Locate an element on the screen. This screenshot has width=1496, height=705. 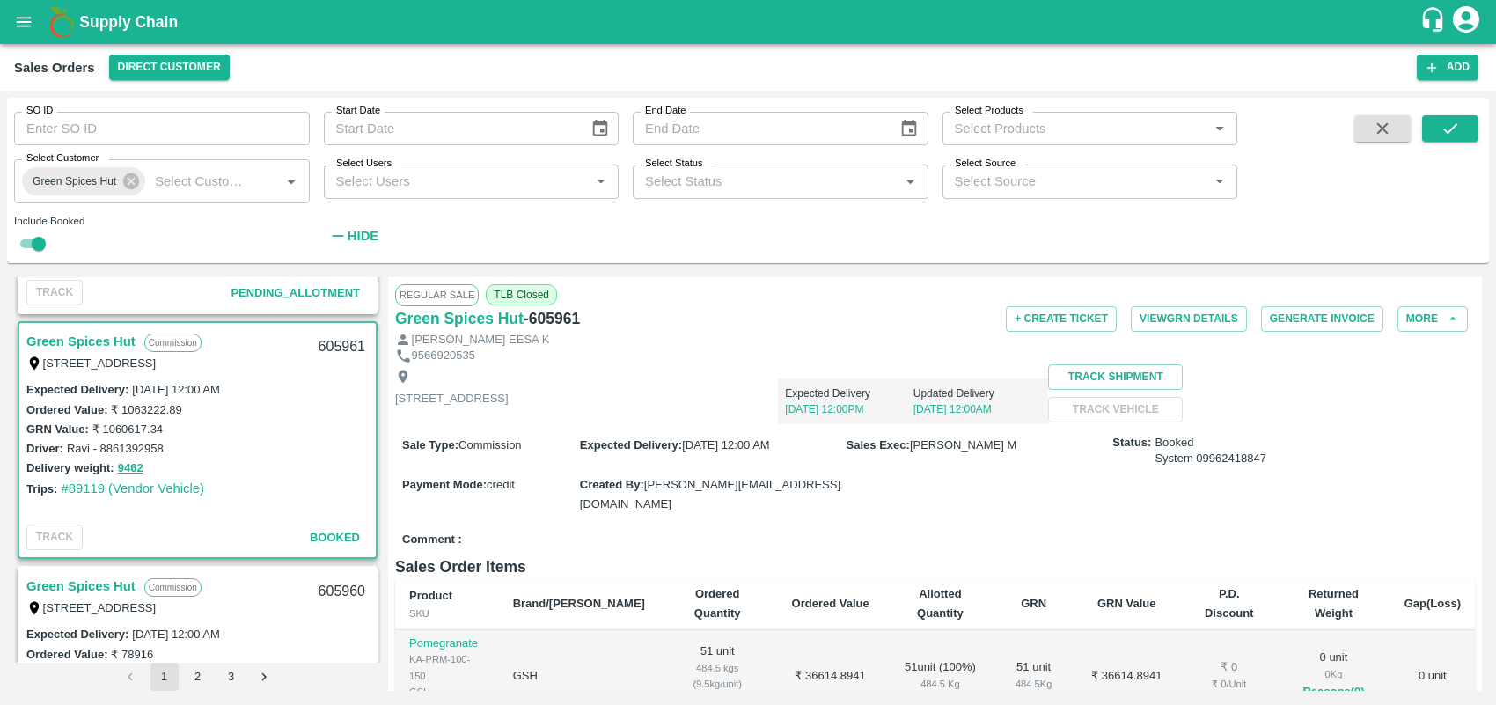
label: Select Products is located at coordinates (989, 111).